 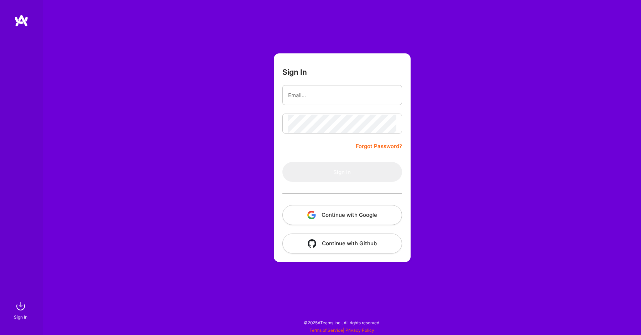 I want to click on a: Privacy Policy, so click(x=360, y=330).